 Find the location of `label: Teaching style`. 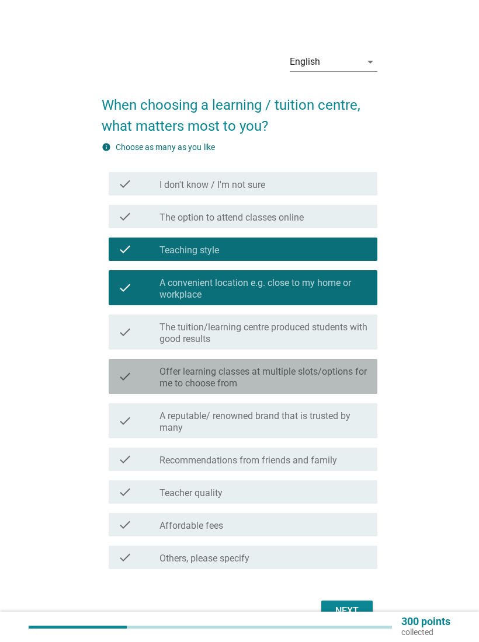

label: Teaching style is located at coordinates (189, 250).